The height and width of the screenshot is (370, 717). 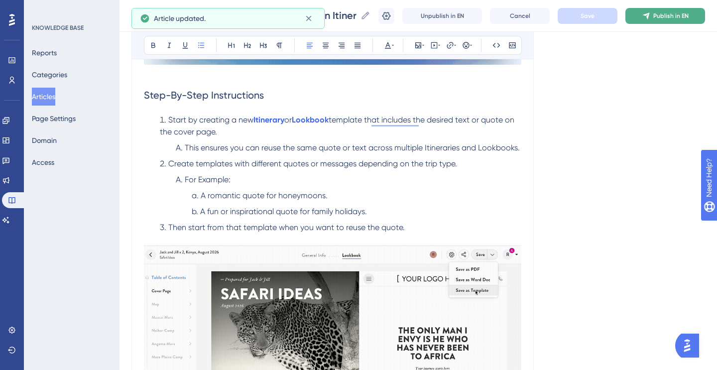 What do you see at coordinates (338, 125) in the screenshot?
I see `span: template that includes the desired text or quote on the cover page.` at bounding box center [338, 125].